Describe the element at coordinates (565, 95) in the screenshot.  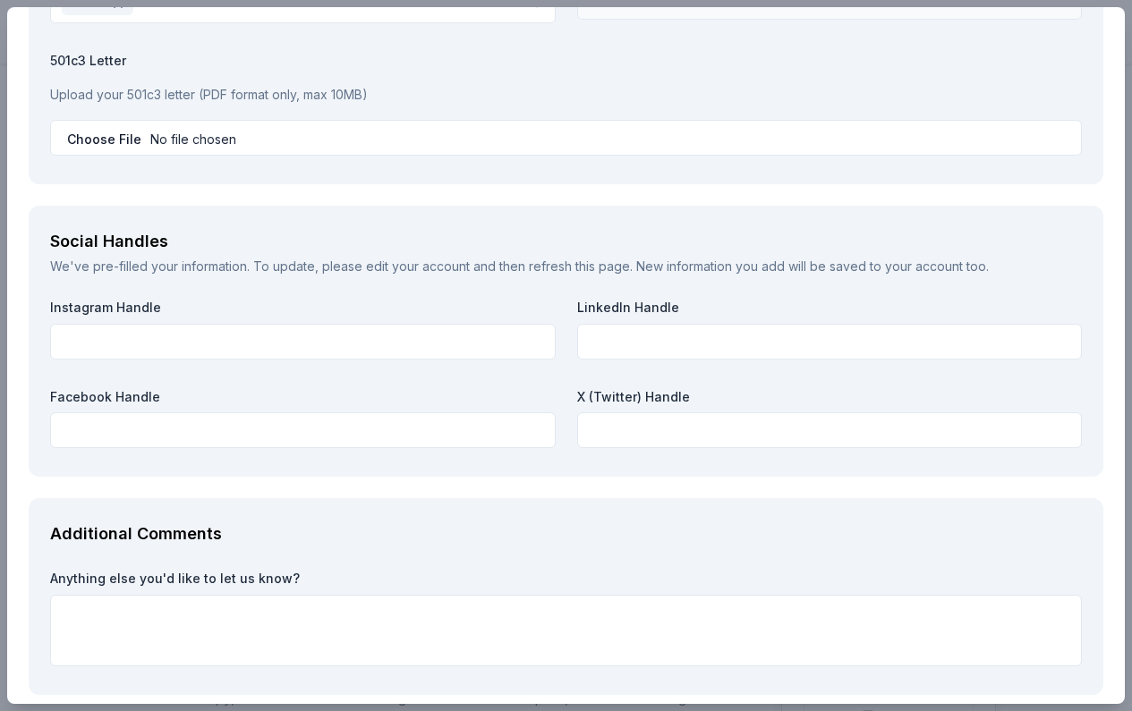
I see `p: Upload your 501c3 letter (PDF format only, max 10MB)` at that location.